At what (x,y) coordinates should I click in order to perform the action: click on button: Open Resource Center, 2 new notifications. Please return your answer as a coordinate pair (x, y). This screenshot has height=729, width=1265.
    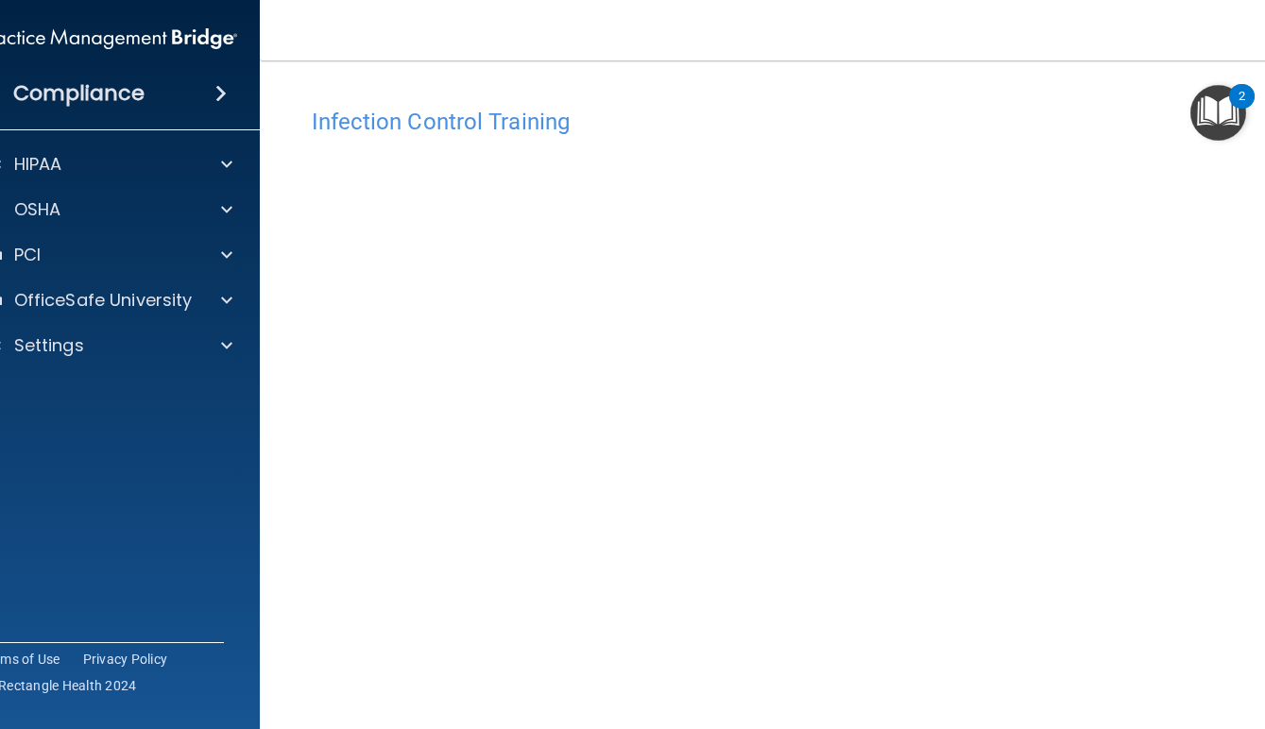
    Looking at the image, I should click on (1218, 112).